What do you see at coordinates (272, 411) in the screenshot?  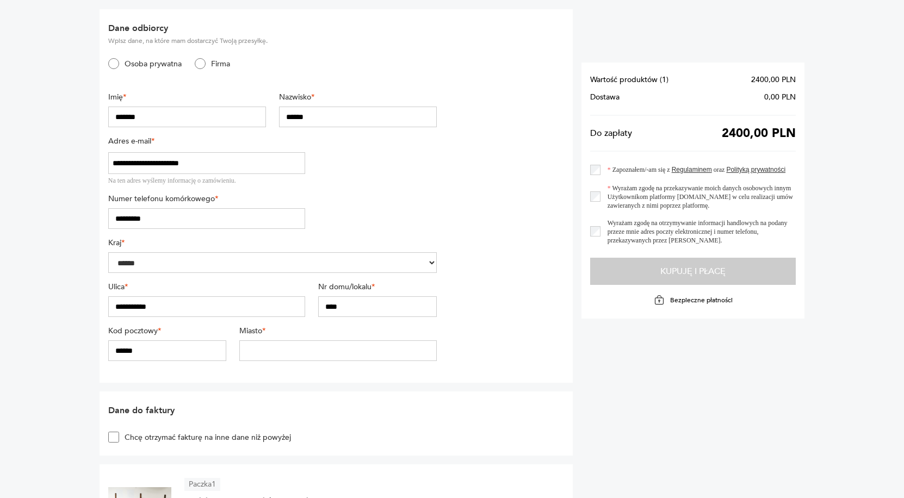 I see `h2: Dane do faktury` at bounding box center [272, 411].